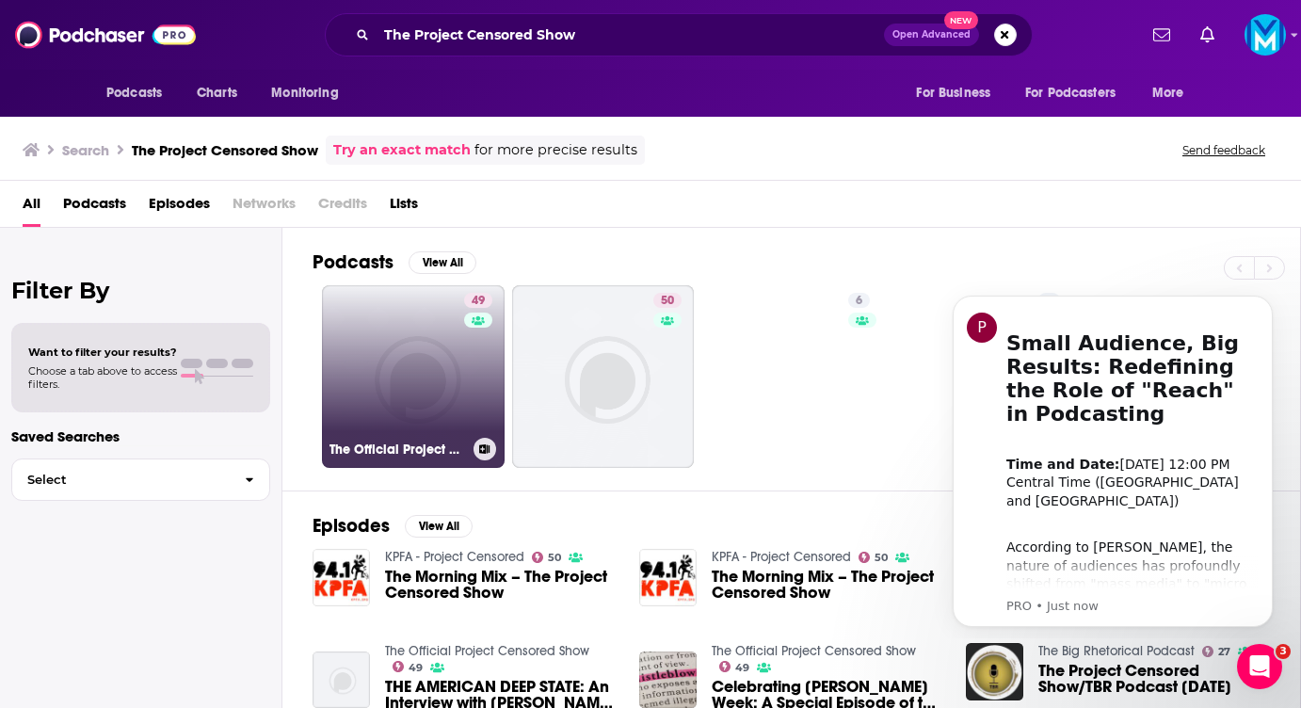 The width and height of the screenshot is (1301, 708). I want to click on a: EpisodesView All, so click(393, 525).